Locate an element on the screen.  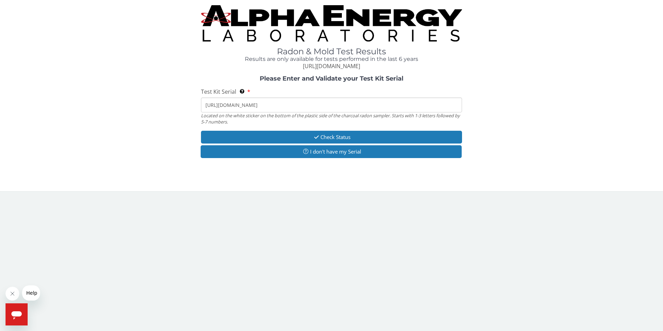
strong: Please Enter and Validate your Test Kit Serial is located at coordinates (332, 78).